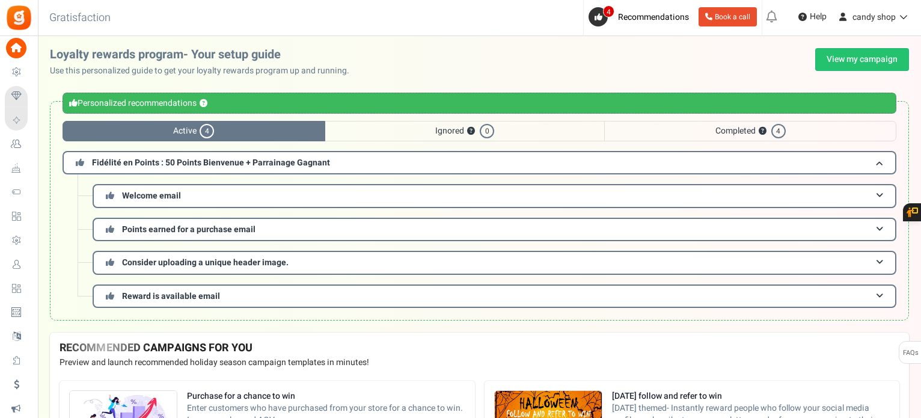 Image resolution: width=921 pixels, height=418 pixels. Describe the element at coordinates (910, 353) in the screenshot. I see `span: FAQs` at that location.